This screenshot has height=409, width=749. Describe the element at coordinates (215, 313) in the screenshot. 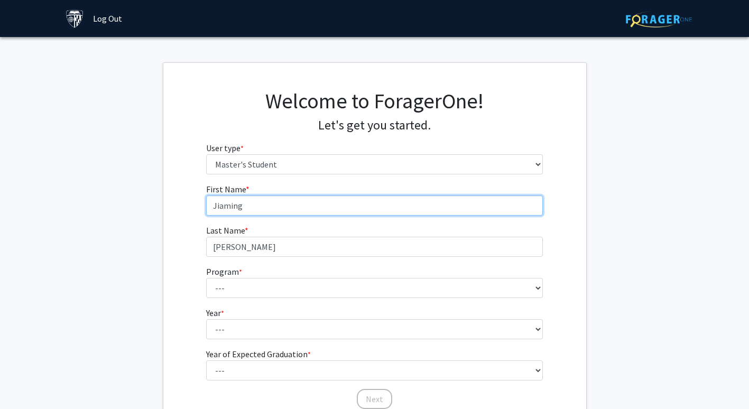

I see `label: Year` at that location.